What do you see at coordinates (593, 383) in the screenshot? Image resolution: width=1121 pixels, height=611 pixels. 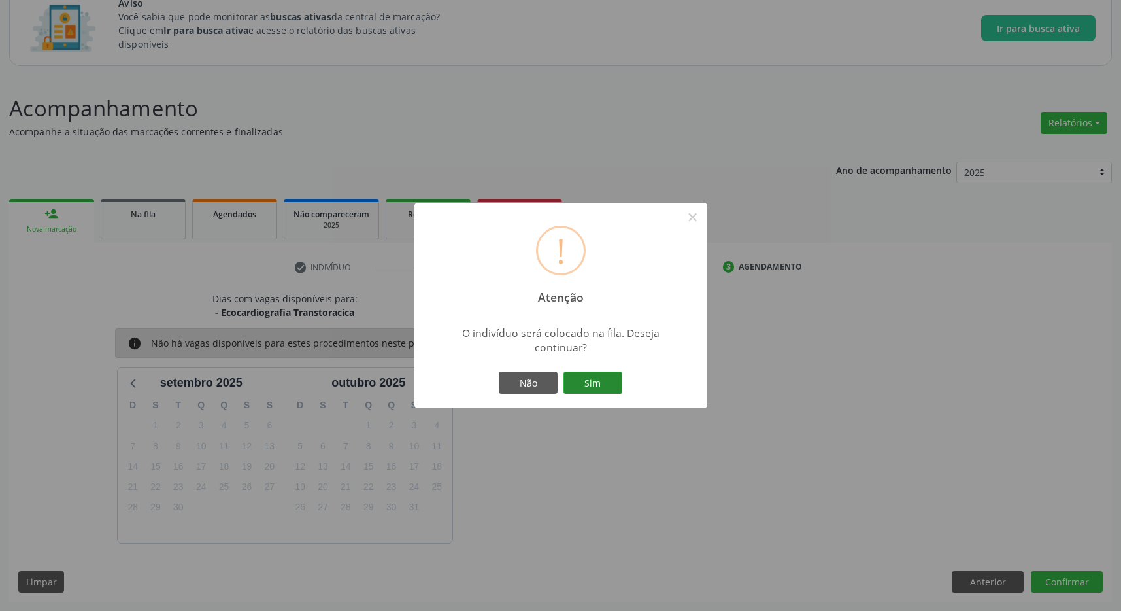 I see `button: Sim` at bounding box center [593, 383].